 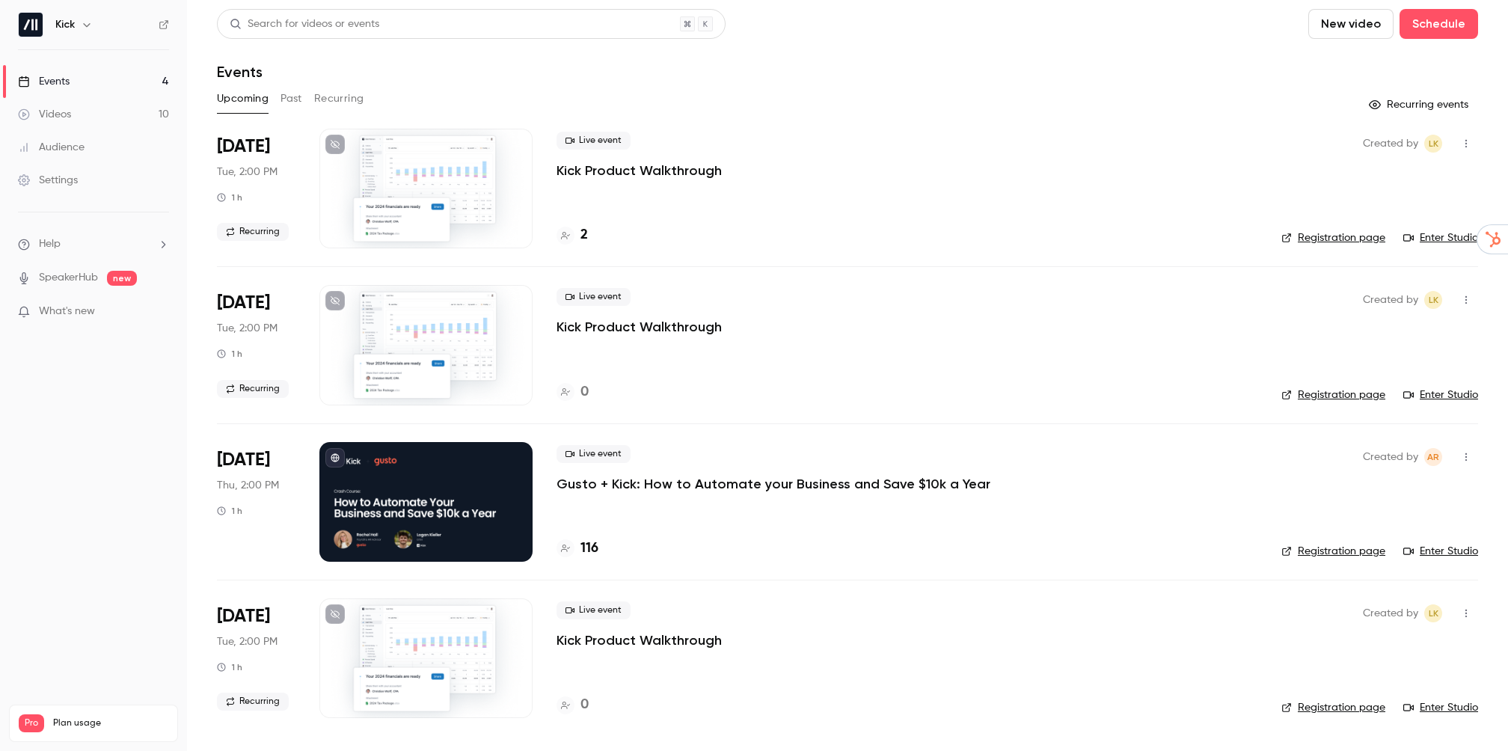 I want to click on a: Gusto + Kick: How to Automate your Business and Save $10k a Year, so click(x=774, y=484).